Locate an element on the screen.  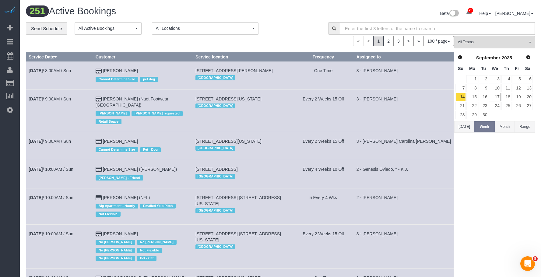
a: 5 is located at coordinates (517, 79).